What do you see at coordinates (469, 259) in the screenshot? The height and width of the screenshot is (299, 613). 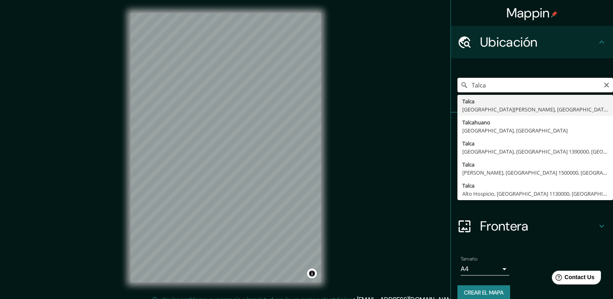 I see `label: Tamaño` at bounding box center [469, 259].